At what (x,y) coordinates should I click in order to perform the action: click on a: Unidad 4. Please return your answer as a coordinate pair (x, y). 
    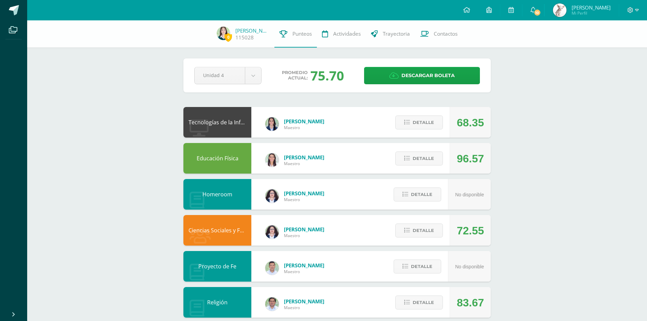
    Looking at the image, I should click on (228, 75).